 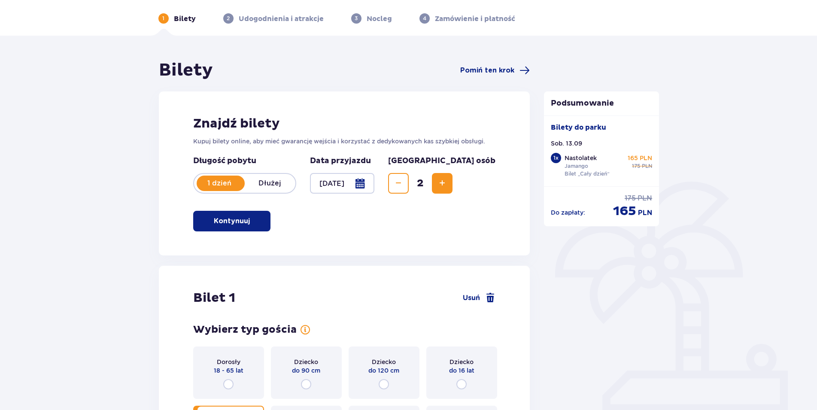 I want to click on p: 18 - 65 lat, so click(x=228, y=370).